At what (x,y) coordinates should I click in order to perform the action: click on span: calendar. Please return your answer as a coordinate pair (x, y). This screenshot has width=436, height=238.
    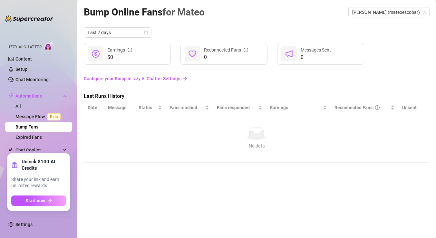
    Looking at the image, I should click on (146, 33).